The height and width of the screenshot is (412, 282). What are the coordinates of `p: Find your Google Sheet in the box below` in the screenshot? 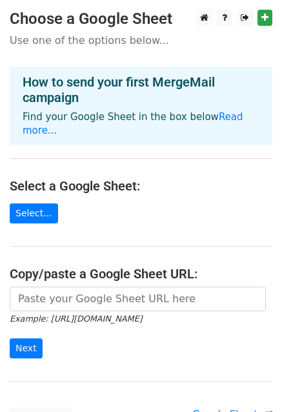 It's located at (141, 124).